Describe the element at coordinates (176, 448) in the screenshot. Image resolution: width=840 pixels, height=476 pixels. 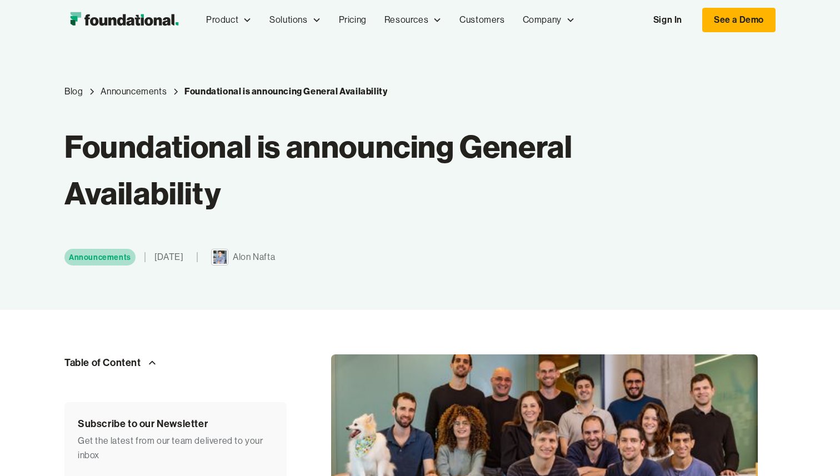
I see `div: Get the latest from our team delivered to your inbox` at that location.